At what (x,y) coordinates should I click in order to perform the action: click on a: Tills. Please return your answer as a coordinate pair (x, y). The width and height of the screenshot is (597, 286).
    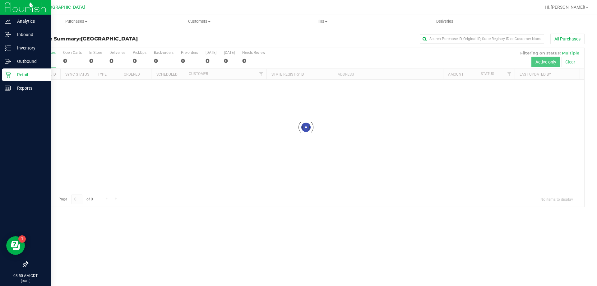
    Looking at the image, I should click on (322, 21).